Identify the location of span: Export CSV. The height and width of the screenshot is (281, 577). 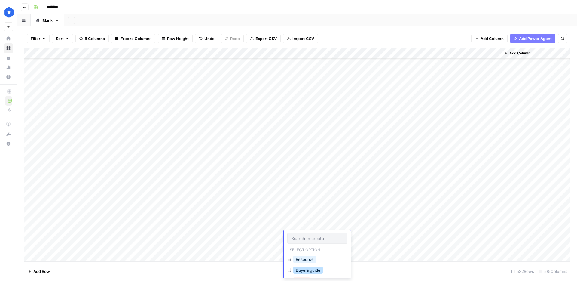
(266, 38).